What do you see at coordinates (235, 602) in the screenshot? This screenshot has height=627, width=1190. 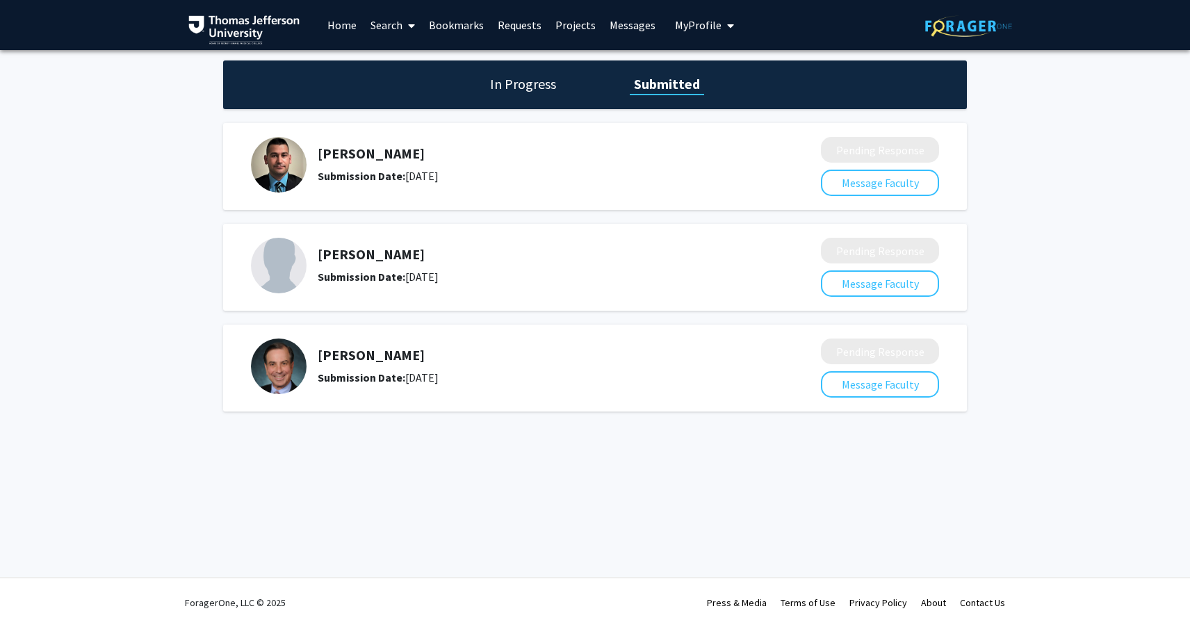 I see `div: ForagerOne, LLC © 2025` at bounding box center [235, 602].